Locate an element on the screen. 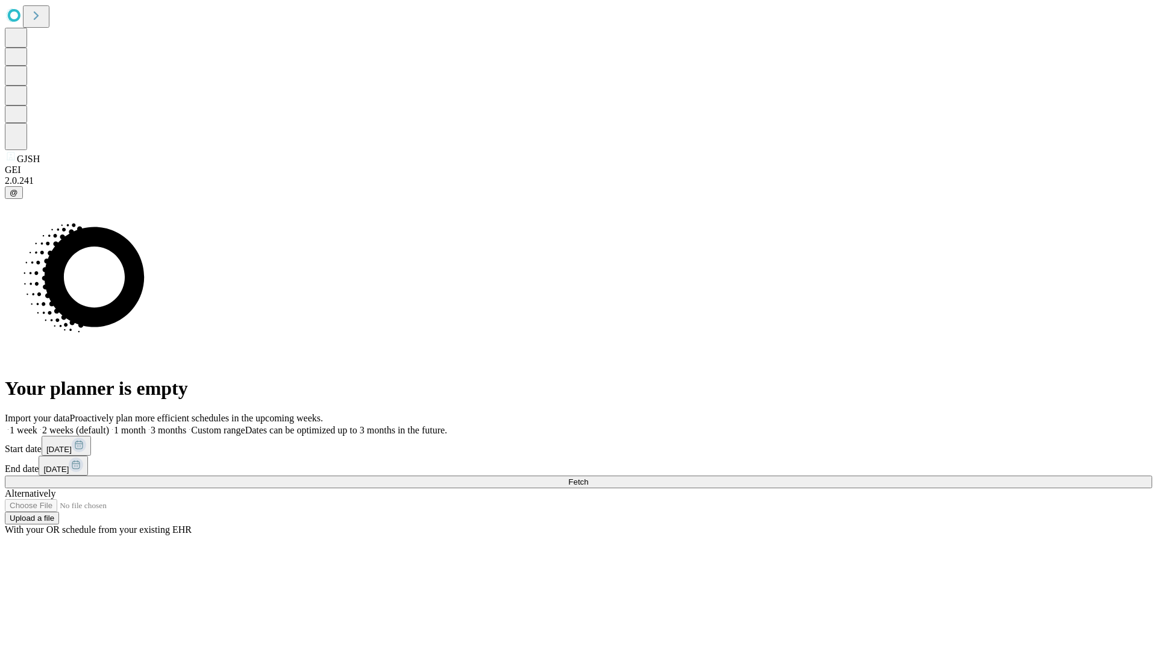 The height and width of the screenshot is (651, 1157). div: End date is located at coordinates (579, 465).